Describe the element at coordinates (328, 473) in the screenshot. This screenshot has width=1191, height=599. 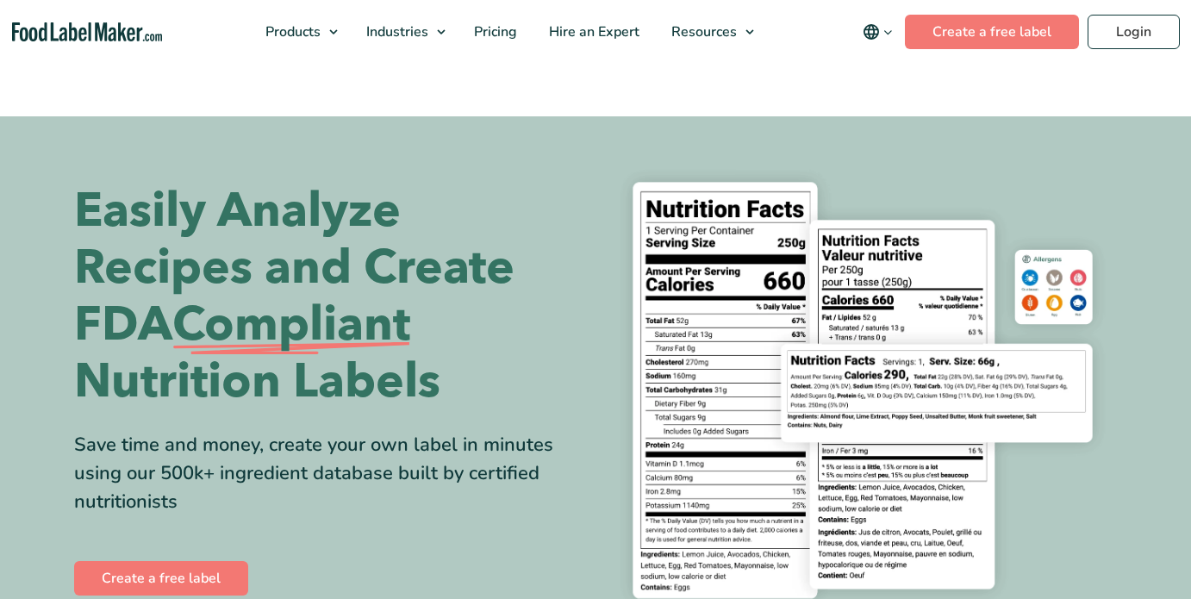
I see `div: Save time and money, create your own label in minutes using our 500k+ ingredient database built b...` at that location.